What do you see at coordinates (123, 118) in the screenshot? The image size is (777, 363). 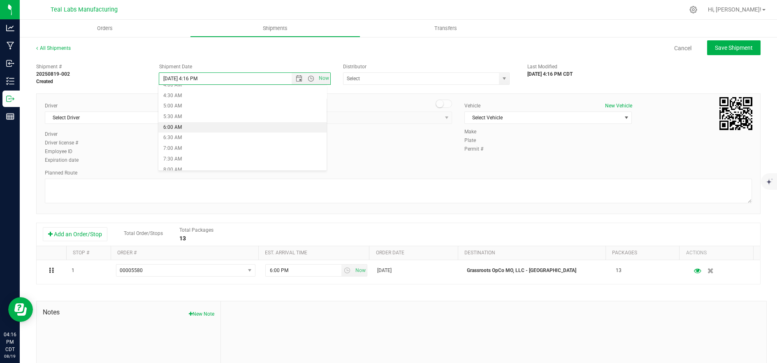 I see `span: Select Driver` at bounding box center [123, 118].